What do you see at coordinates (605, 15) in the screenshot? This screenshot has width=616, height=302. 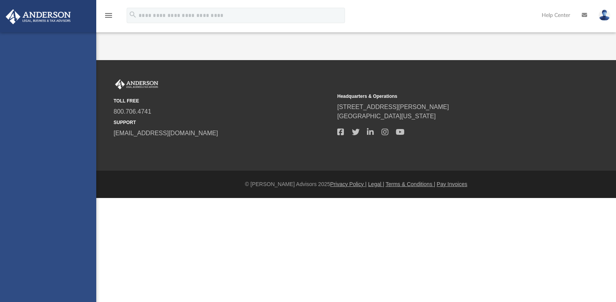 I see `img: User Pic` at bounding box center [605, 15].